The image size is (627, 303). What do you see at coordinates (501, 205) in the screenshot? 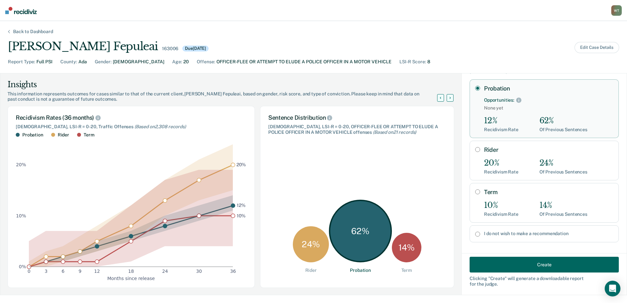
I see `div: 10%` at bounding box center [501, 205].